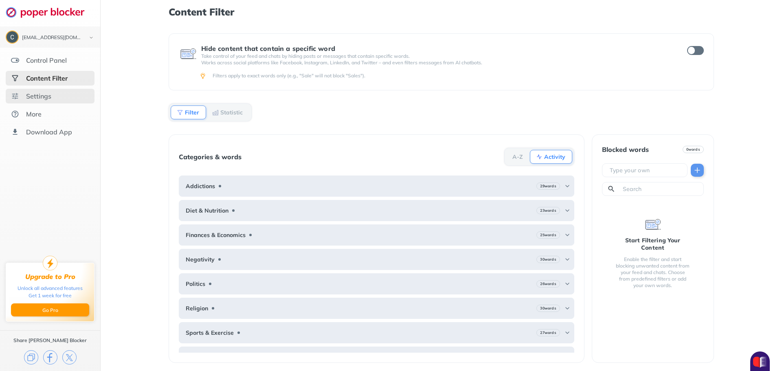  What do you see at coordinates (436, 63) in the screenshot?
I see `p: Works across social platforms like Facebook, Instagram, LinkedIn, and Twitter – and even filters ...` at bounding box center [436, 63].